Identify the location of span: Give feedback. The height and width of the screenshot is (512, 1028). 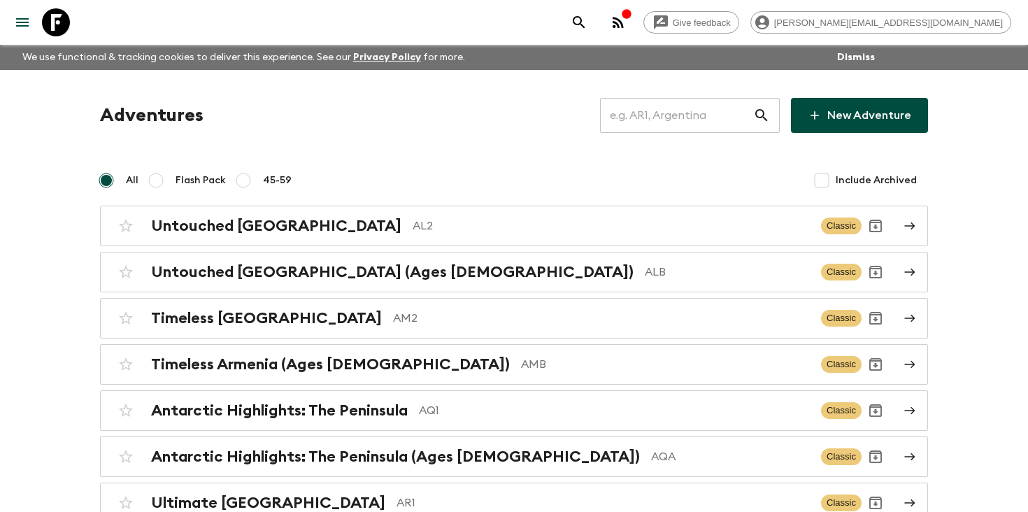
(701, 22).